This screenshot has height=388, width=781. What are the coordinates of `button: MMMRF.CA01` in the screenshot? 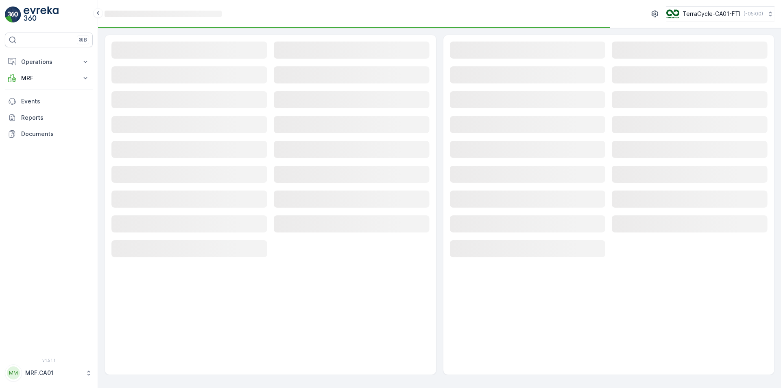 It's located at (49, 372).